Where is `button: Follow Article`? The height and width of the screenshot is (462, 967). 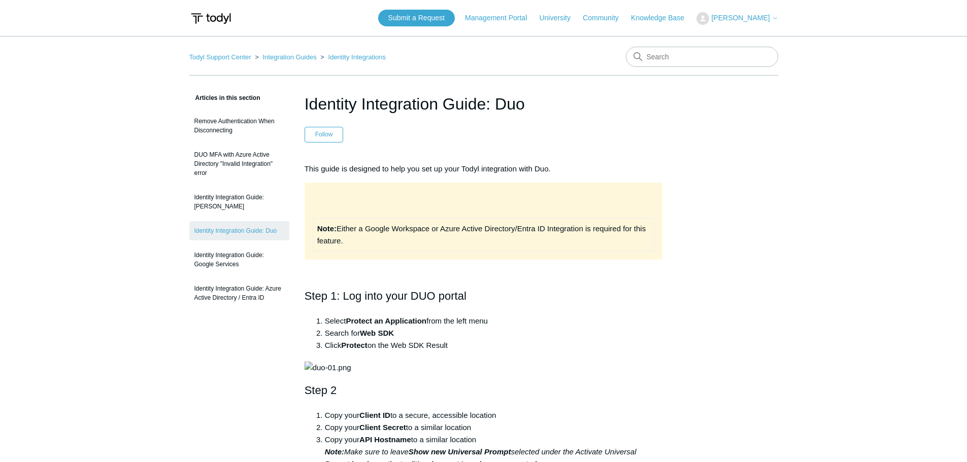
button: Follow Article is located at coordinates (324, 135).